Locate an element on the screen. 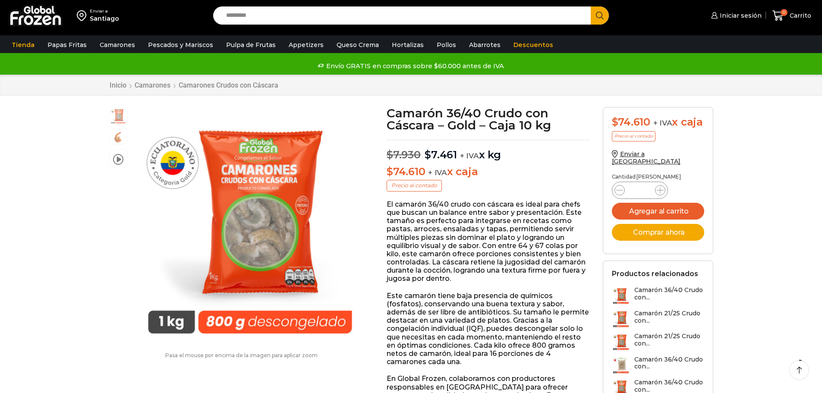  button: Agregar al carrito is located at coordinates (658, 211).